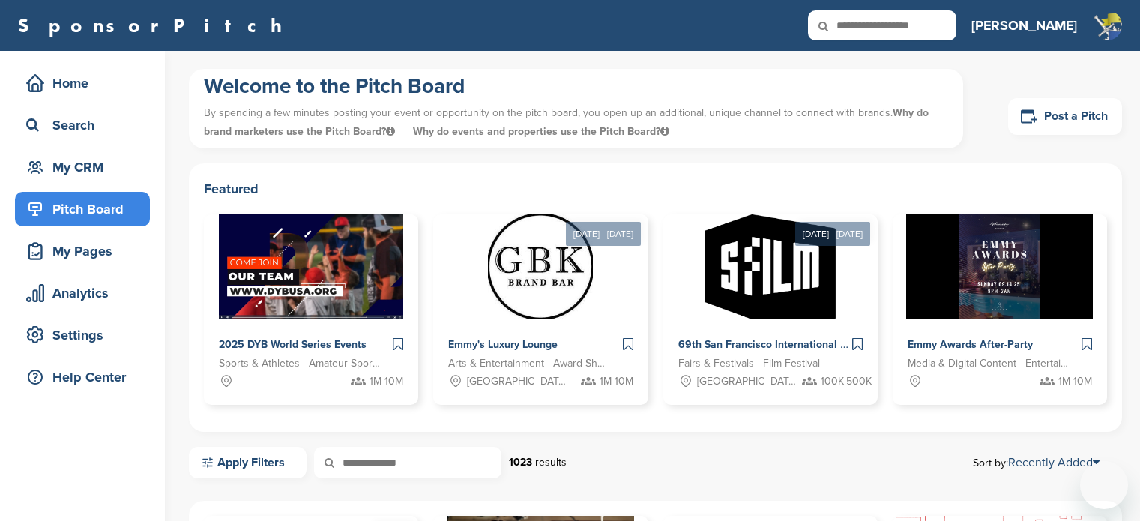 The width and height of the screenshot is (1140, 521). What do you see at coordinates (86, 293) in the screenshot?
I see `div: Analytics` at bounding box center [86, 293].